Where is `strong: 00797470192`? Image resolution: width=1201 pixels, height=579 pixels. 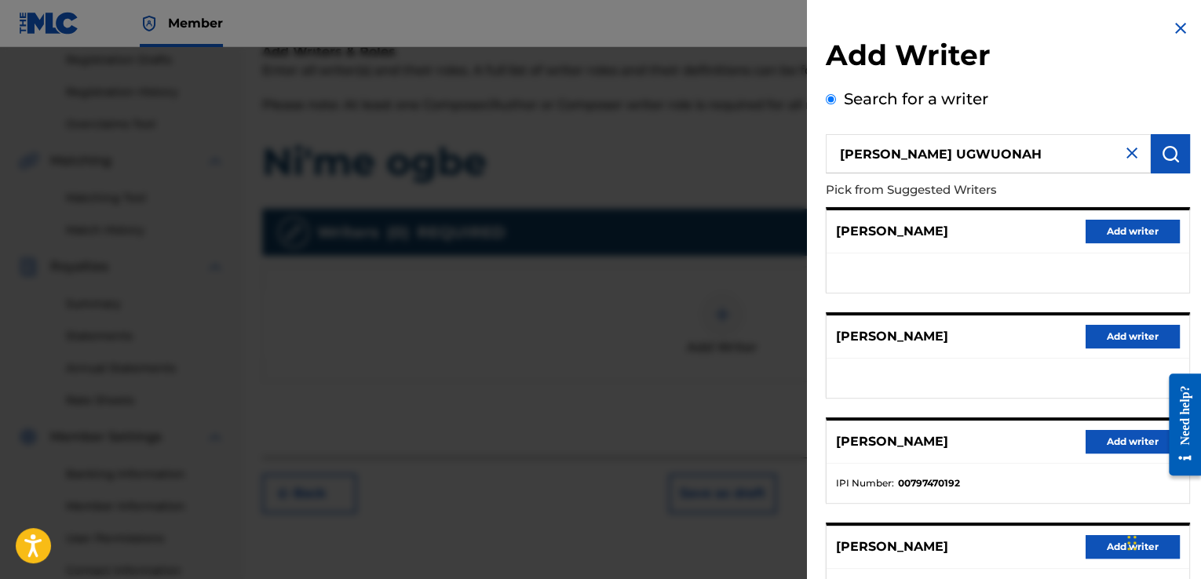
strong: 00797470192 is located at coordinates (928, 483).